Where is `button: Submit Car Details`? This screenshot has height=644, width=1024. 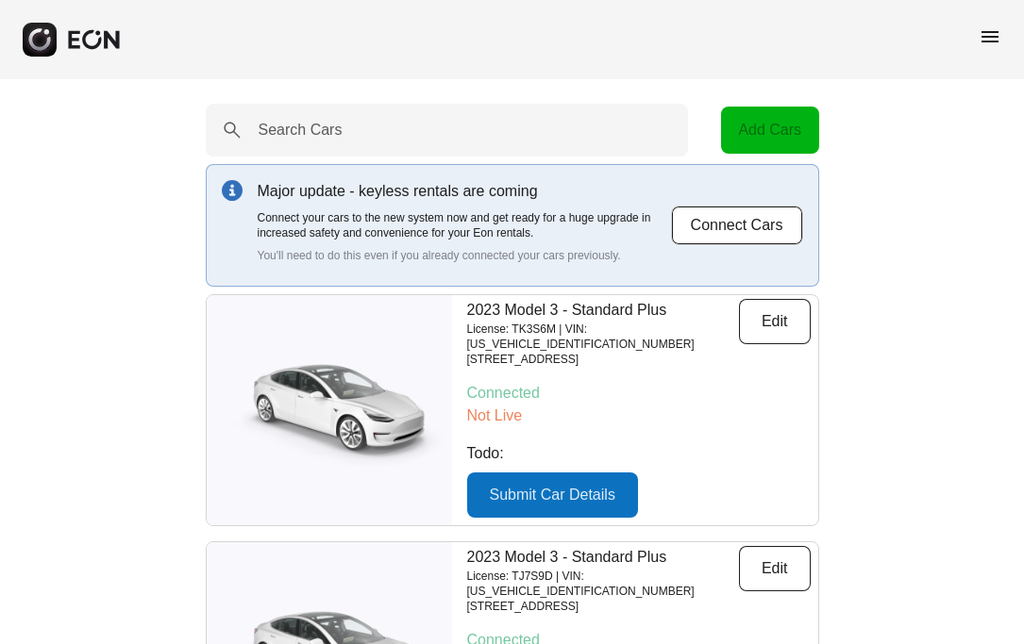
button: Submit Car Details is located at coordinates (552, 495).